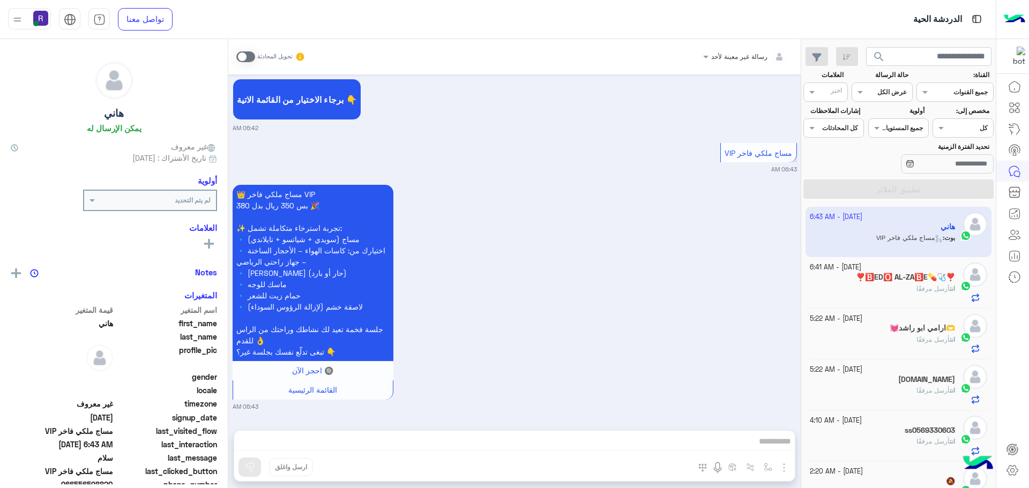 This screenshot has width=1029, height=488. Describe the element at coordinates (832, 111) in the screenshot. I see `label: إشارات الملاحظات` at that location.